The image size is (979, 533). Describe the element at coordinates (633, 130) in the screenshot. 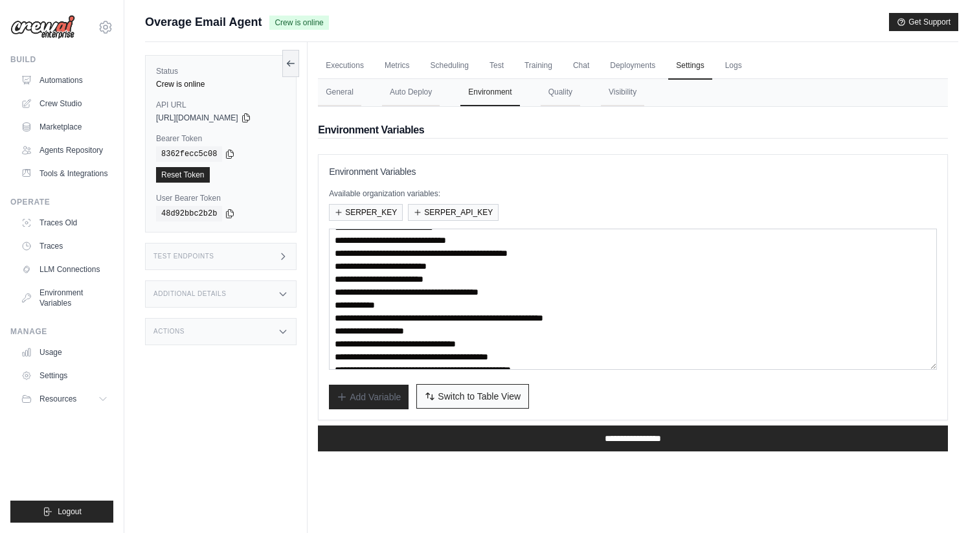

I see `h2: Environment Variables` at that location.